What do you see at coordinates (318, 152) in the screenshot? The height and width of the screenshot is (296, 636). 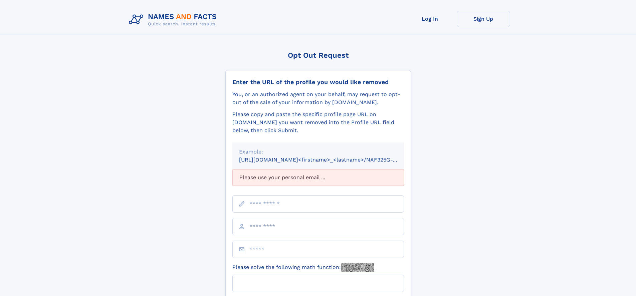 I see `div: Example:` at bounding box center [318, 152].